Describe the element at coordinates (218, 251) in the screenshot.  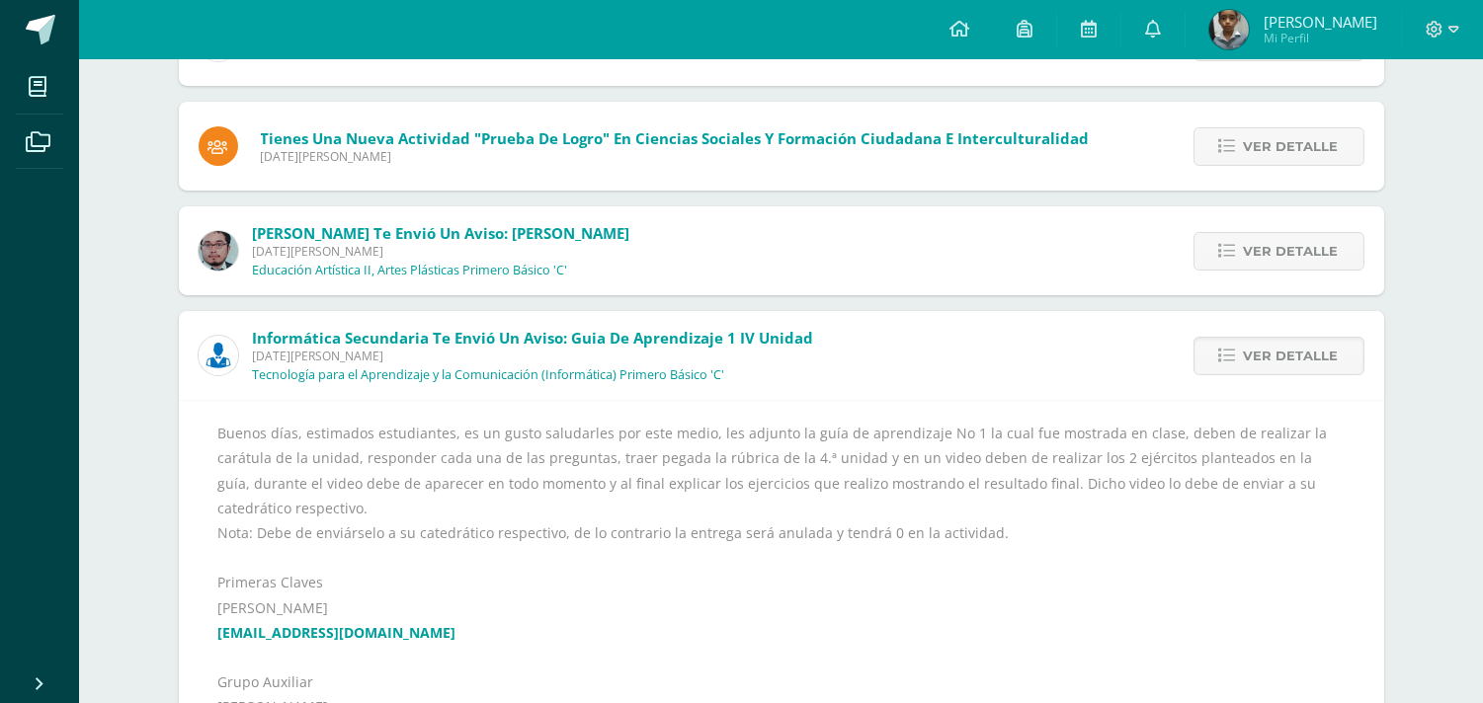
I see `img: 5fac68162d5e1b6fbd390a6ac50e103d.png` at that location.